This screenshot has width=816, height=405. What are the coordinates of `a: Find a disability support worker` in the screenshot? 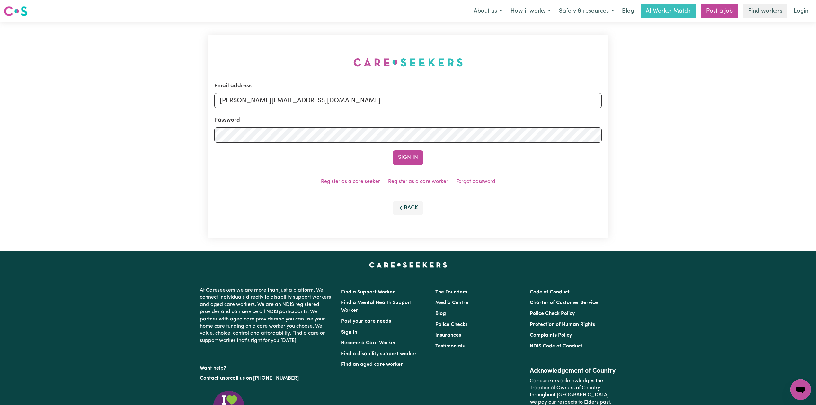 It's located at (379, 354).